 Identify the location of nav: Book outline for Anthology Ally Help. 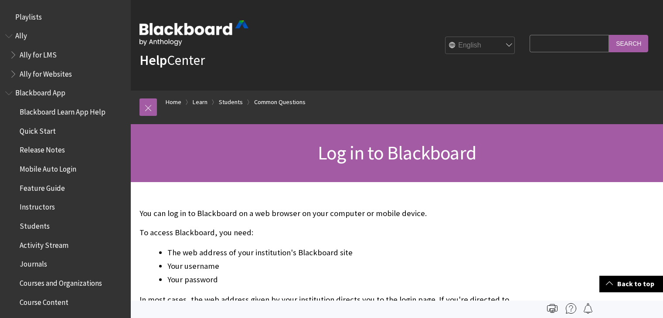
(65, 55).